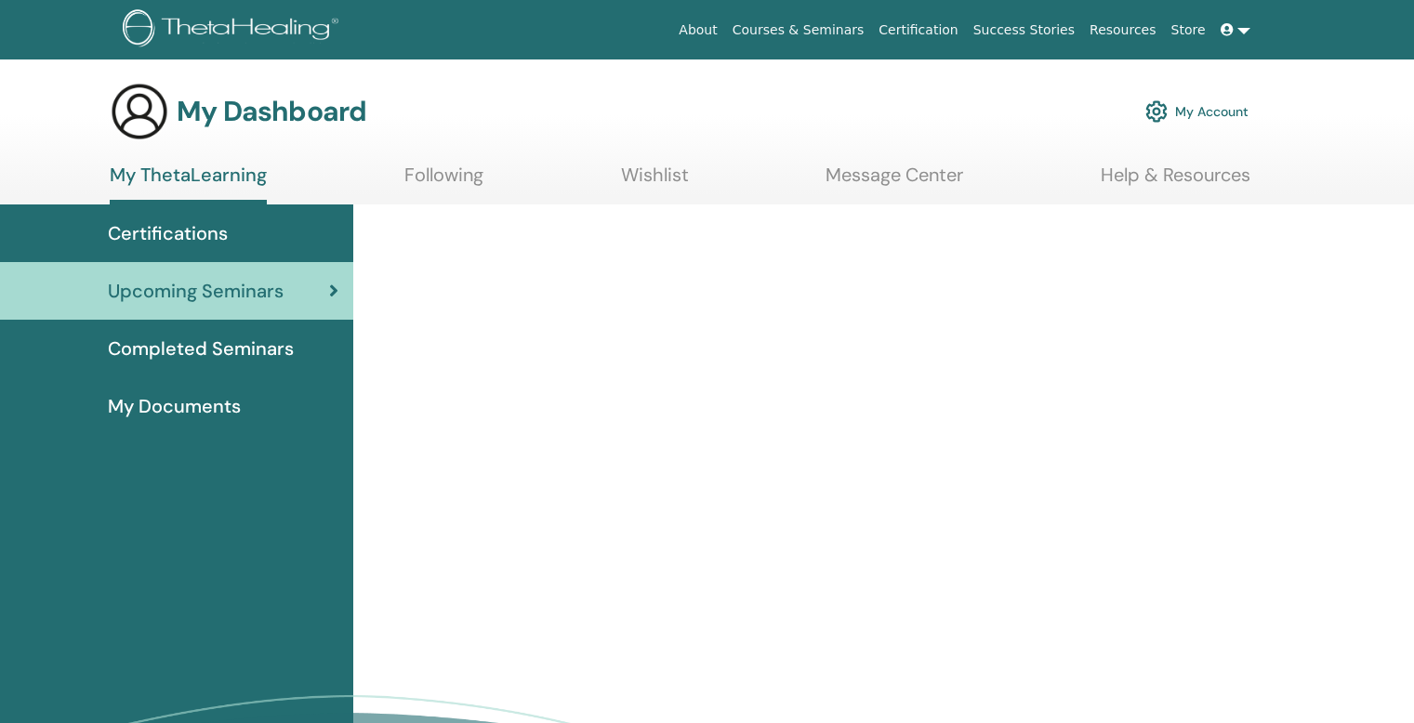 The height and width of the screenshot is (723, 1414). I want to click on a: Courses & Seminars, so click(798, 30).